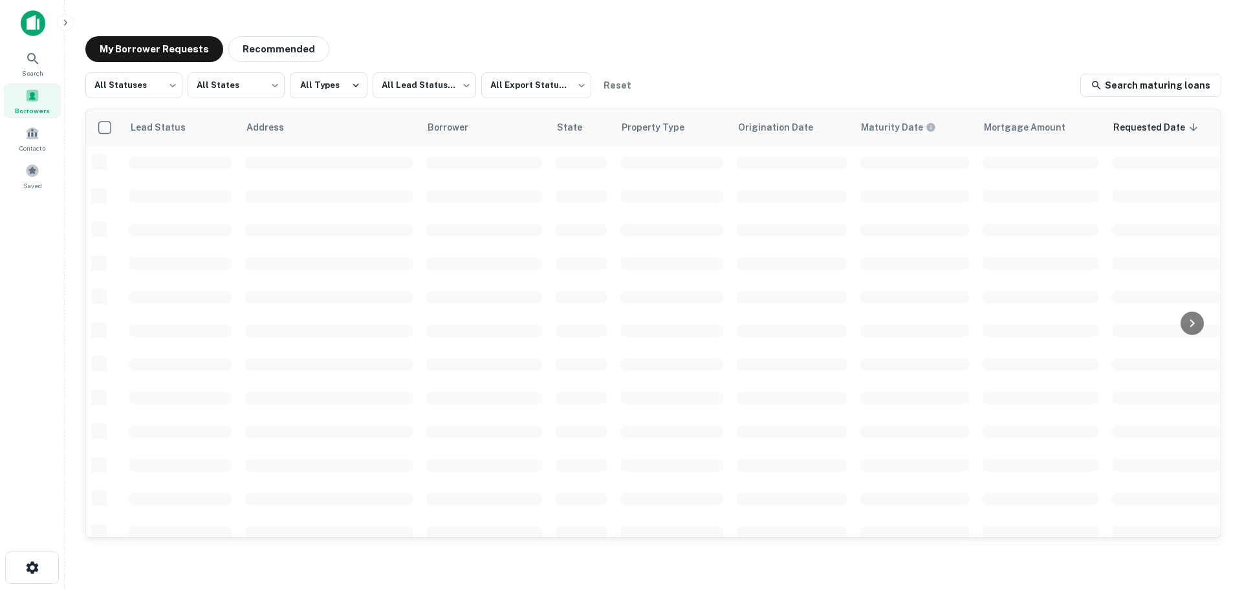  Describe the element at coordinates (617, 85) in the screenshot. I see `button: Reset` at that location.